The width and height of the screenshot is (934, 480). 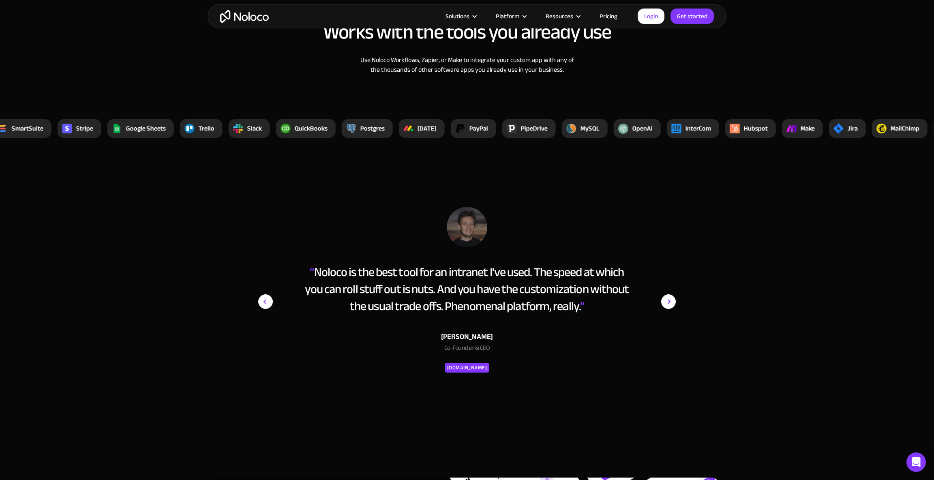 I want to click on div: carousel, so click(x=467, y=316).